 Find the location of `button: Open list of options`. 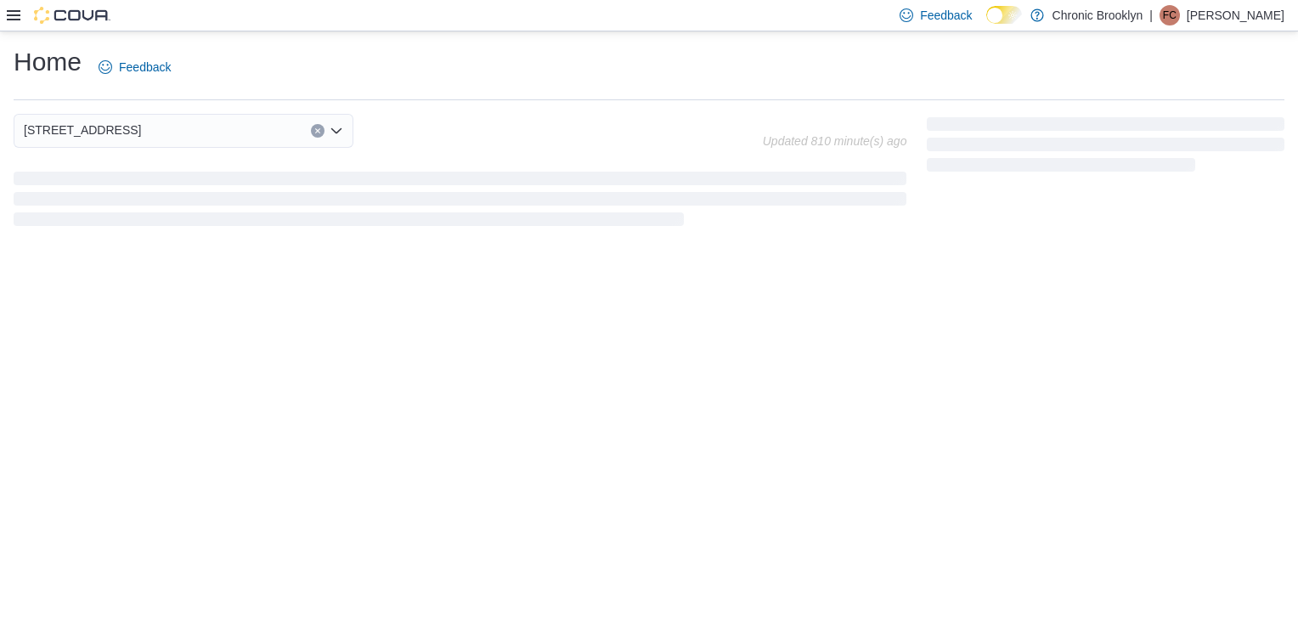

button: Open list of options is located at coordinates (336, 131).